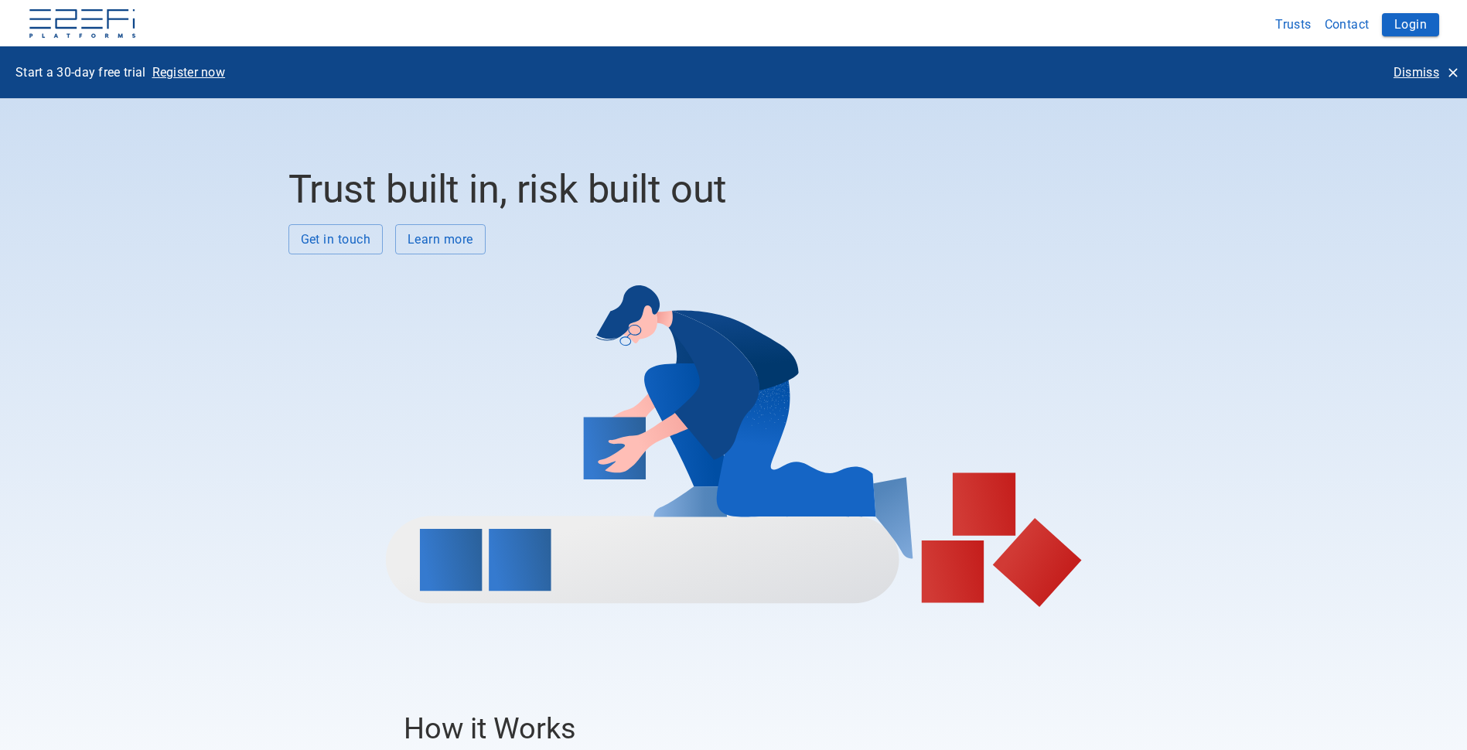 The width and height of the screenshot is (1467, 750). I want to click on button: Learn more, so click(440, 239).